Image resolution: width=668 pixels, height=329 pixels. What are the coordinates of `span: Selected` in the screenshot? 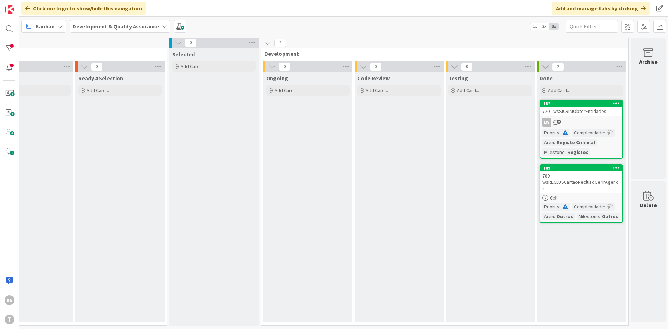 It's located at (183, 54).